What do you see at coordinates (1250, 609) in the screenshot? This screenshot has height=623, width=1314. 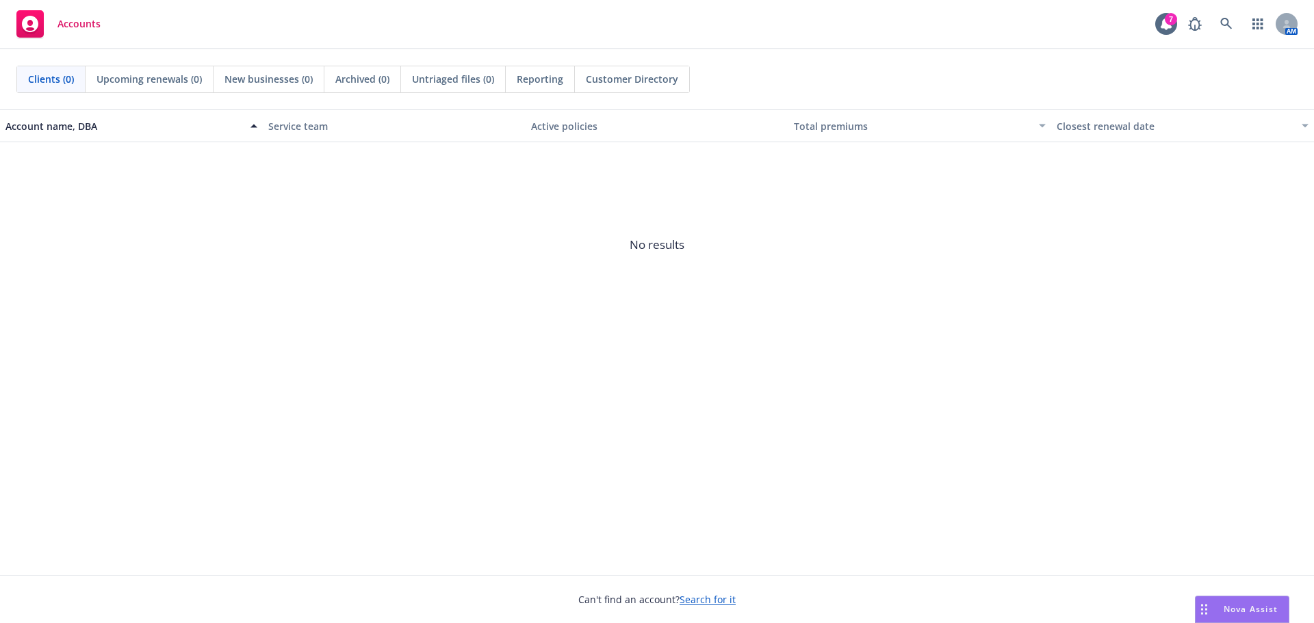 I see `span: Nova Assist` at bounding box center [1250, 609].